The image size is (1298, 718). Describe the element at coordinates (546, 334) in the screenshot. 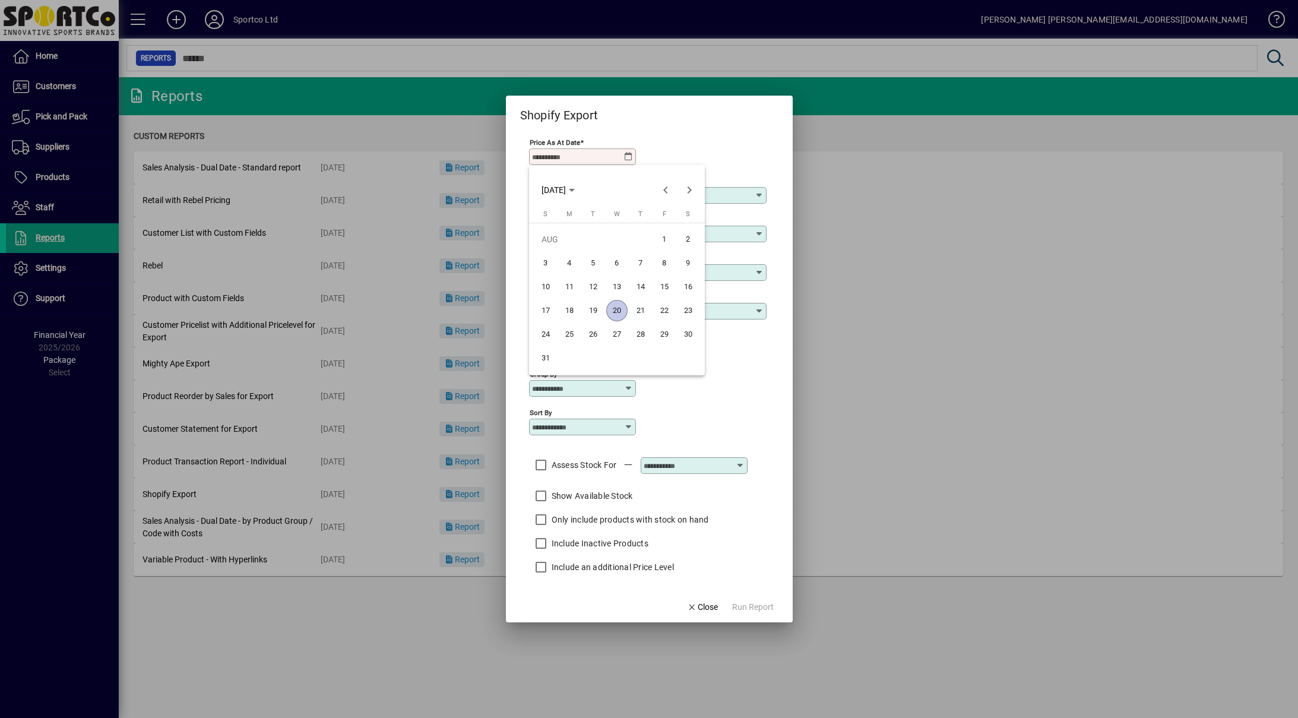

I see `span: 24` at that location.